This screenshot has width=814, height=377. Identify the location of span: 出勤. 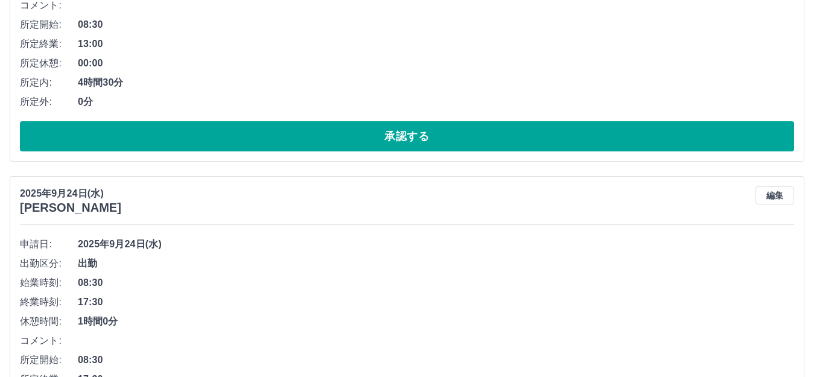
(435, 264).